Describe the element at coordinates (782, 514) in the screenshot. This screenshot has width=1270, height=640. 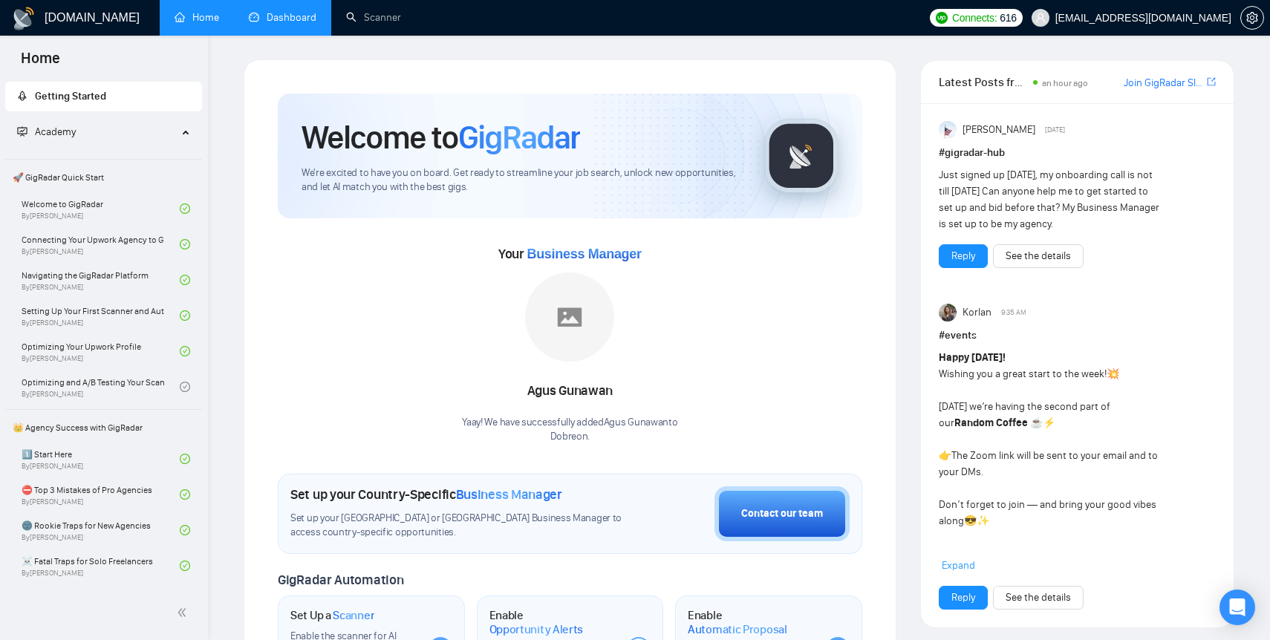
I see `button: Contact our team` at that location.